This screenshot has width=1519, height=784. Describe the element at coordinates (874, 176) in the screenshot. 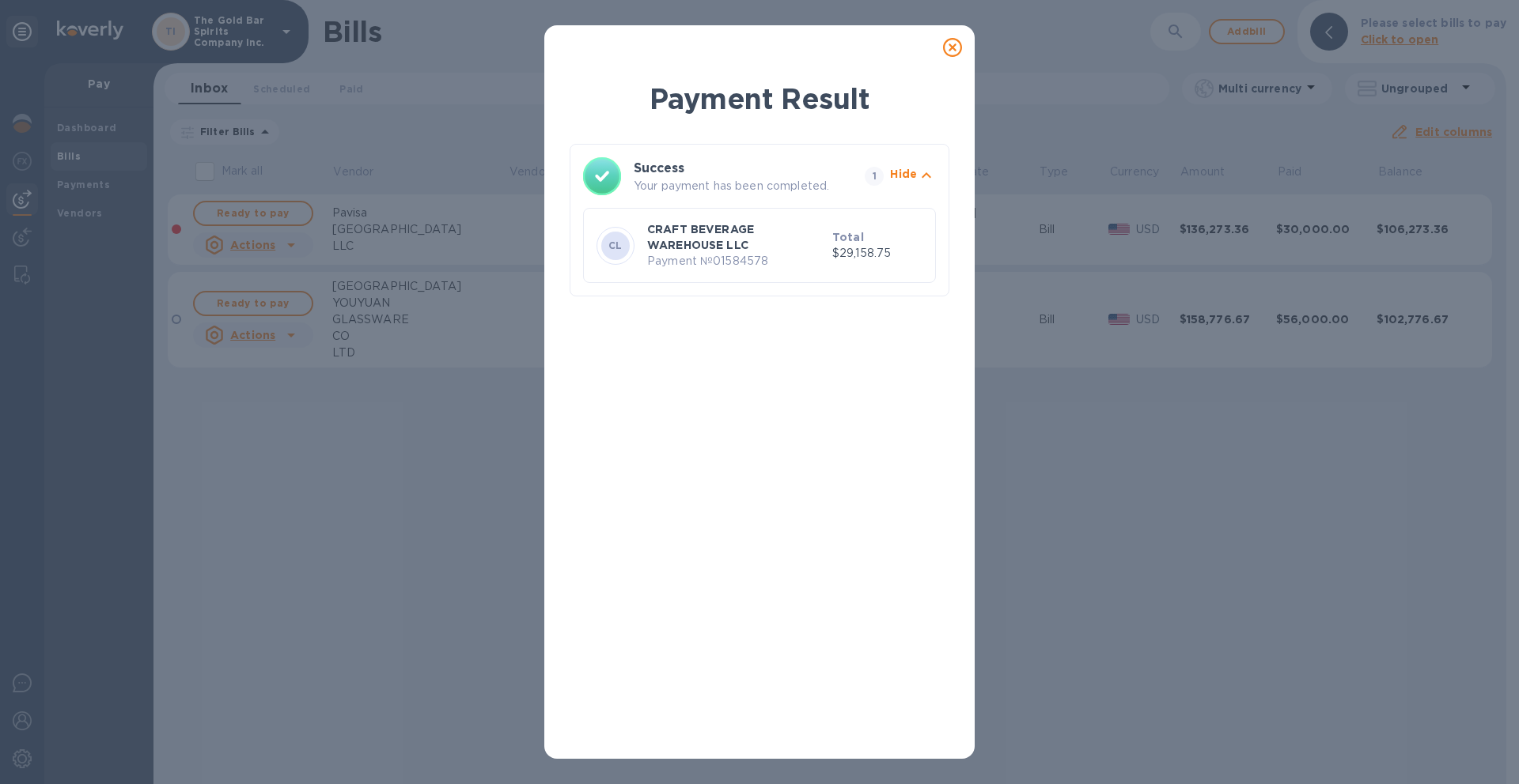

I see `span: 1` at that location.